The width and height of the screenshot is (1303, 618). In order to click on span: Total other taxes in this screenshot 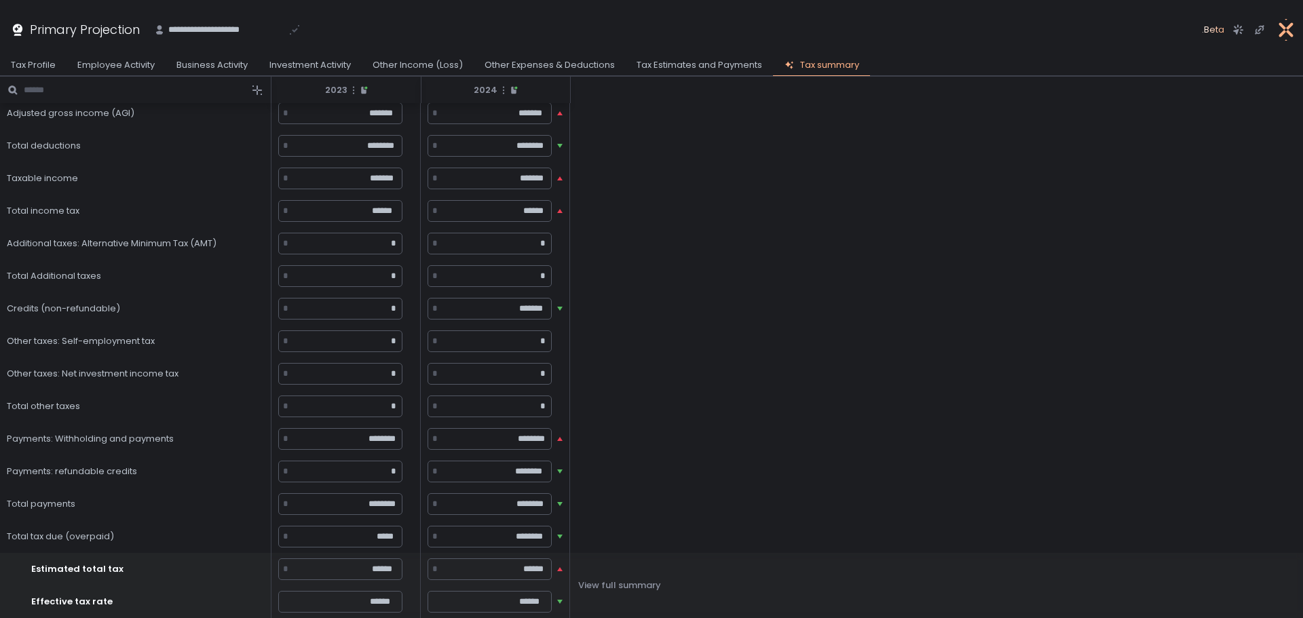, I will do `click(43, 407)`.